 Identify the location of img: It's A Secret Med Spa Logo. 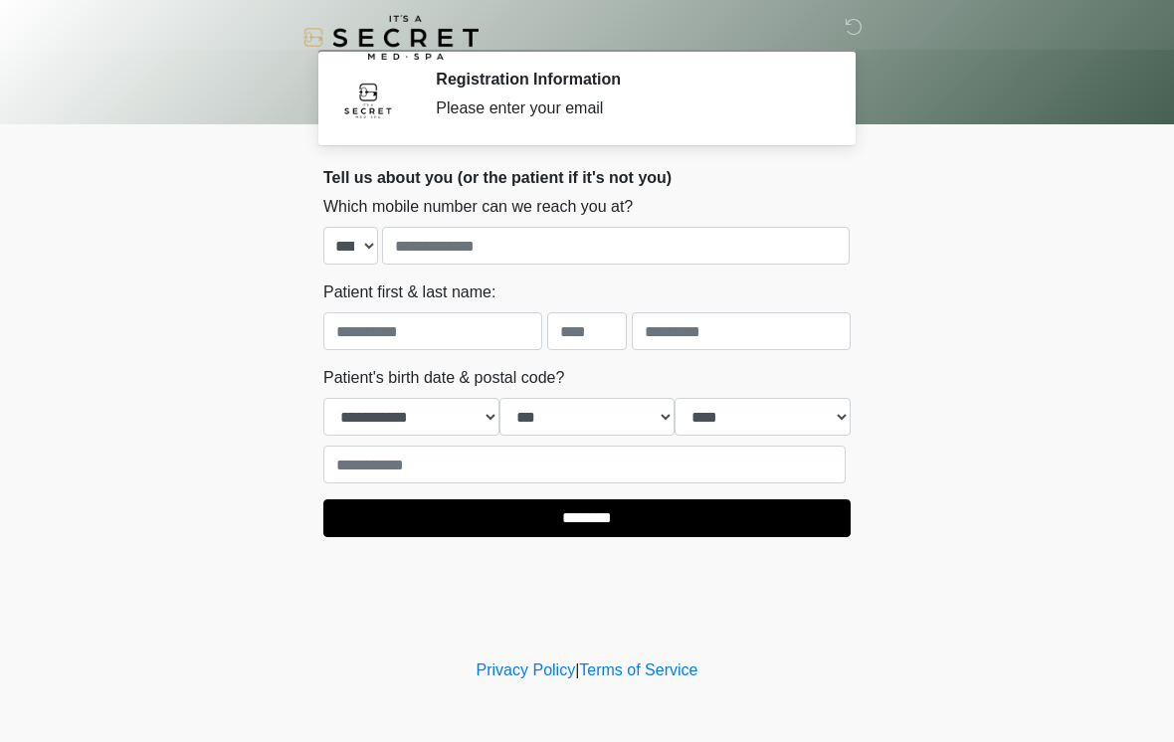
(391, 37).